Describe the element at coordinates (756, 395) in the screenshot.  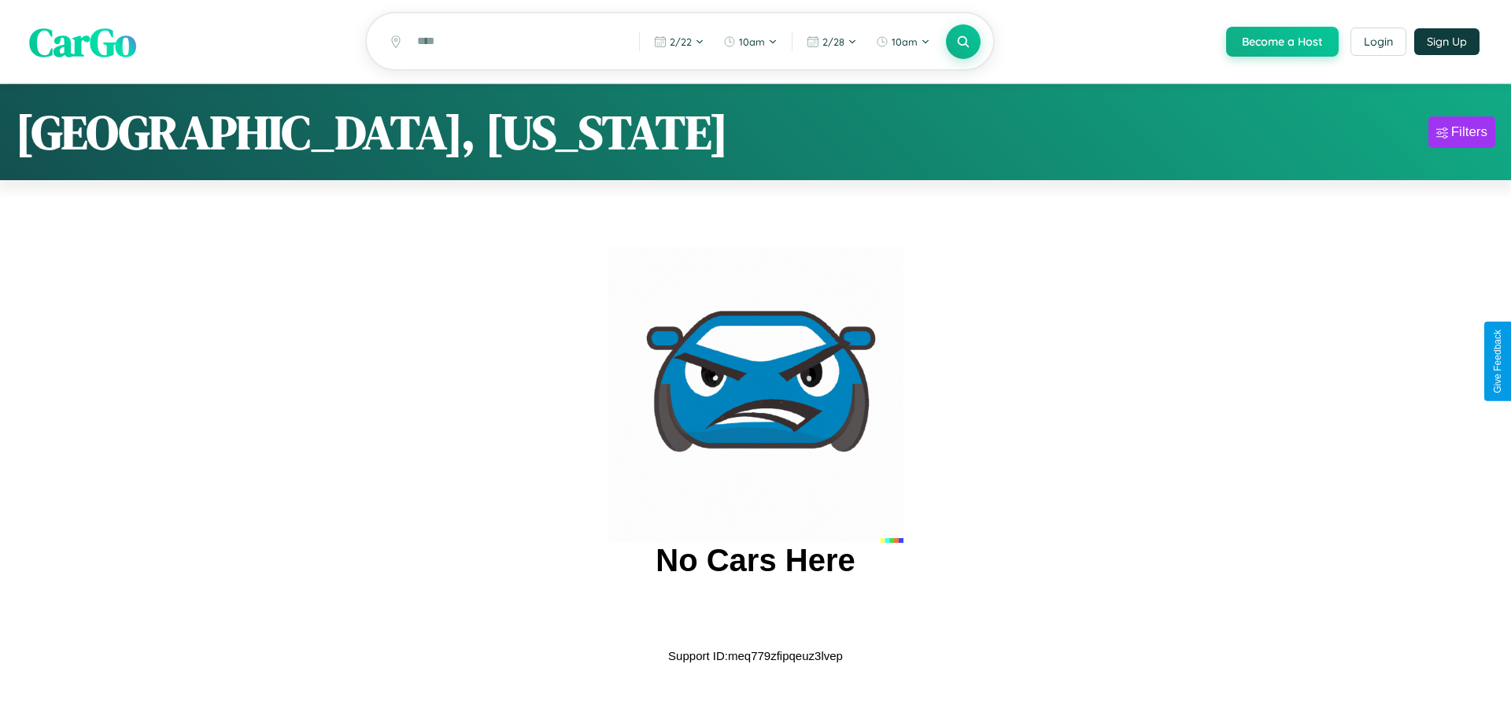
I see `img: car` at that location.